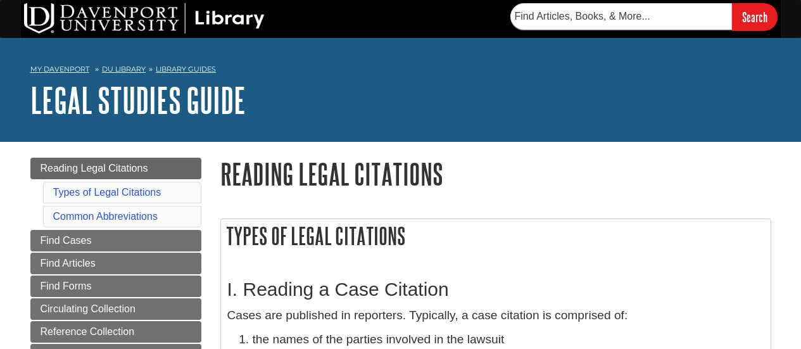 This screenshot has width=801, height=349. What do you see at coordinates (94, 168) in the screenshot?
I see `span: Reading Legal Citations` at bounding box center [94, 168].